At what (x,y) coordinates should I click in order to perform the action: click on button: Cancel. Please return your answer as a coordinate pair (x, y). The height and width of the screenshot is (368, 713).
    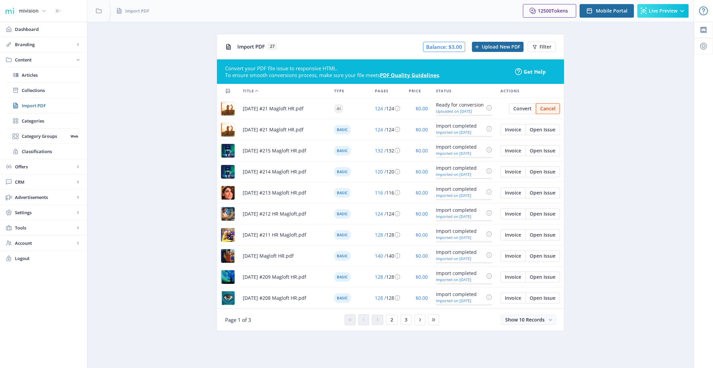
    Looking at the image, I should click on (548, 109).